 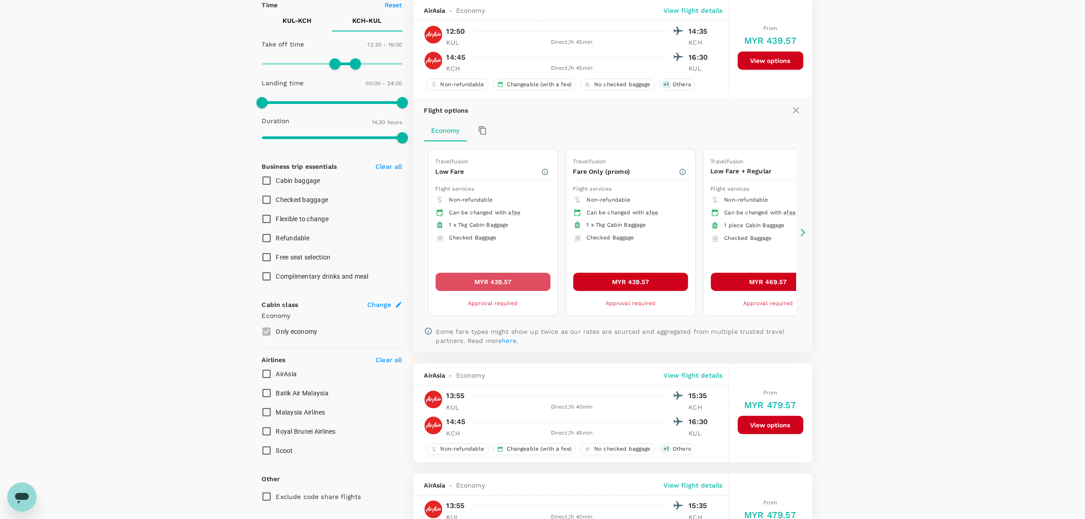 What do you see at coordinates (319, 496) in the screenshot?
I see `p: Exclude code share flights` at bounding box center [319, 496].